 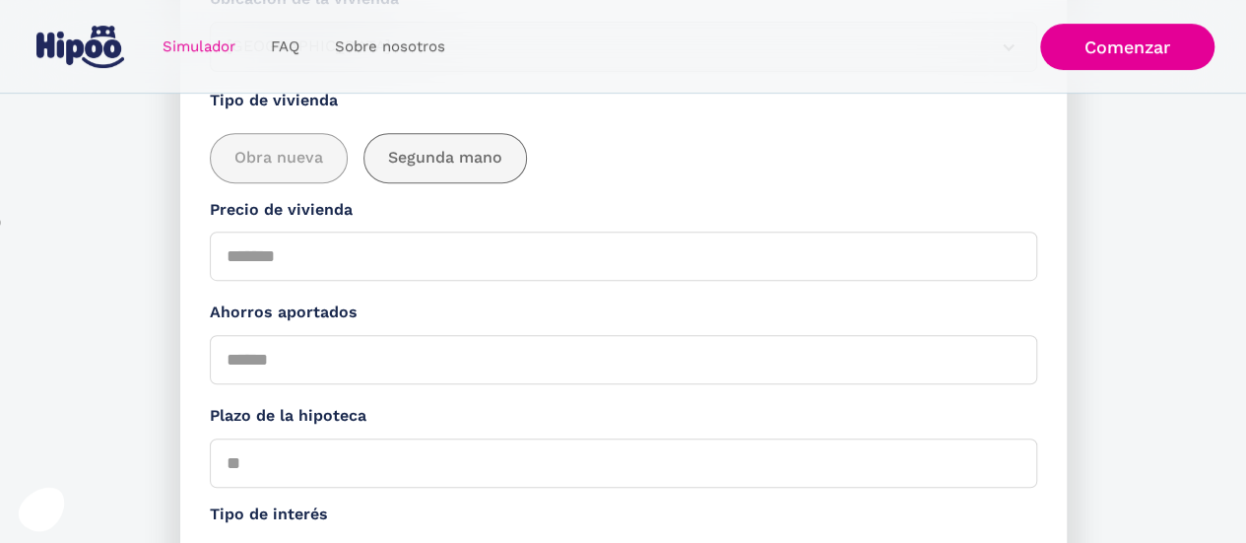 What do you see at coordinates (81, 46) in the screenshot?
I see `a: home` at bounding box center [81, 46].